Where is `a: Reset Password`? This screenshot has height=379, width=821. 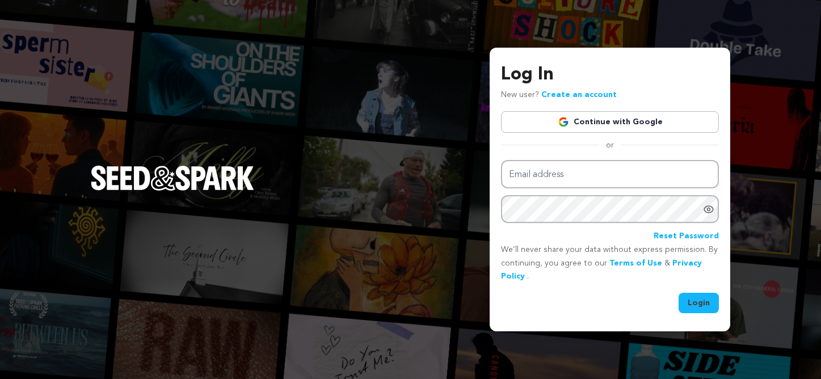
a: Reset Password is located at coordinates (686, 237).